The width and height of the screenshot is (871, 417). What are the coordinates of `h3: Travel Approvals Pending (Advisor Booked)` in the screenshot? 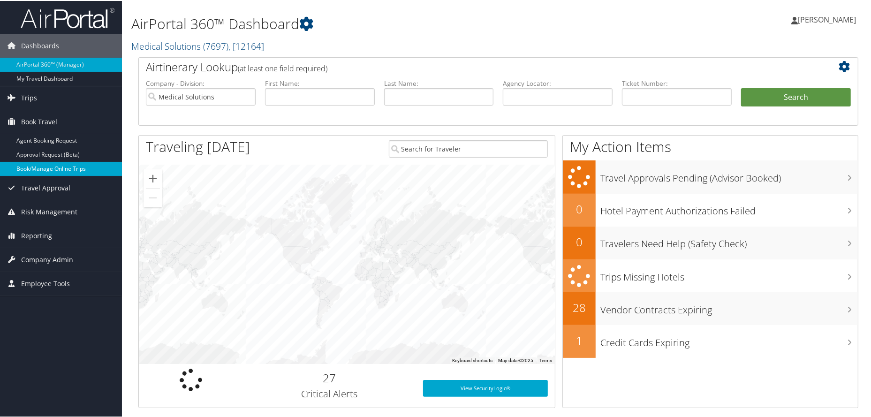 It's located at (729, 175).